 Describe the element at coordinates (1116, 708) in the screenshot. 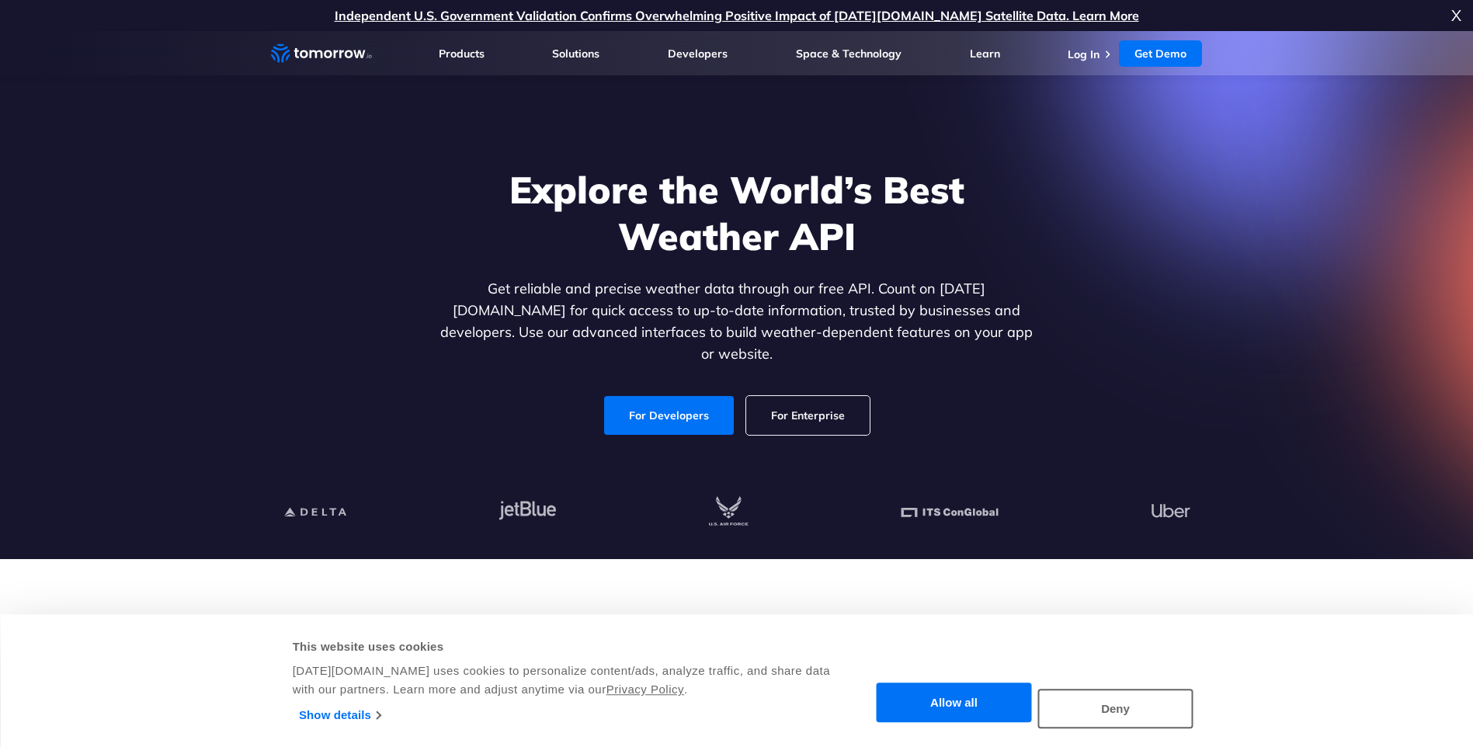

I see `button: Deny` at that location.